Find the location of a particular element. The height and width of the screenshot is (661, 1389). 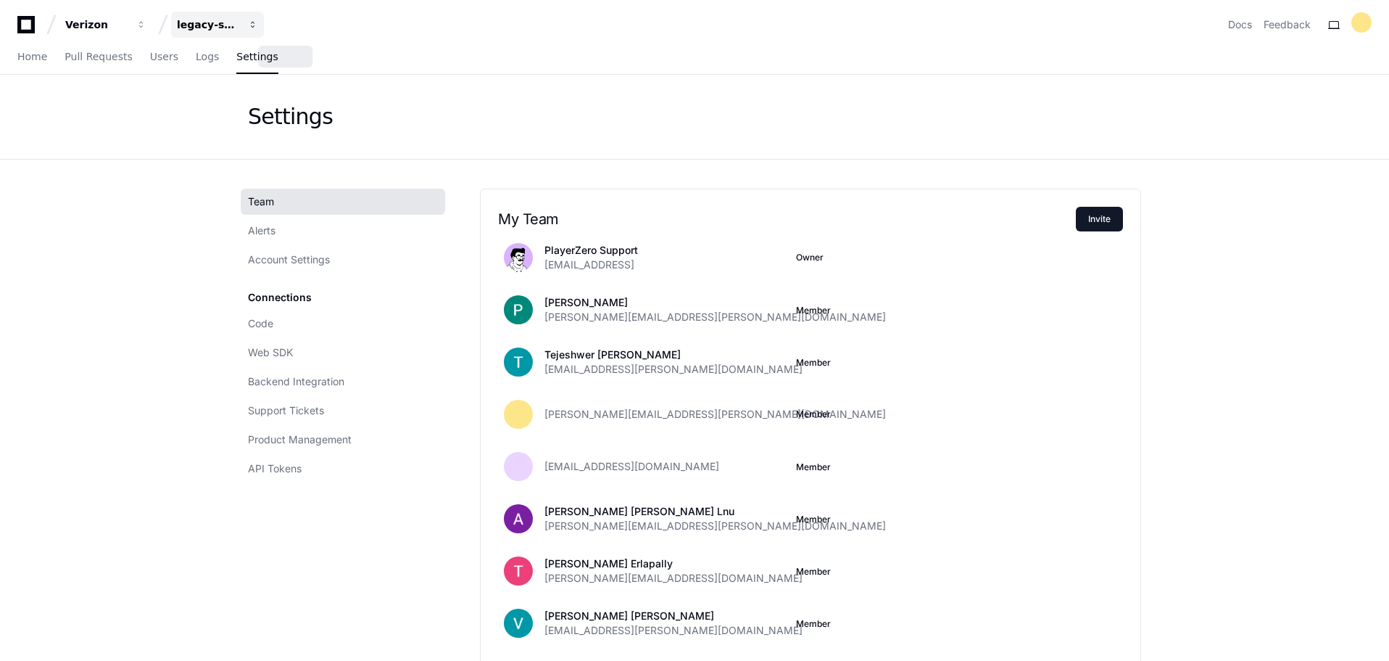

a: Pull Requests is located at coordinates (98, 57).